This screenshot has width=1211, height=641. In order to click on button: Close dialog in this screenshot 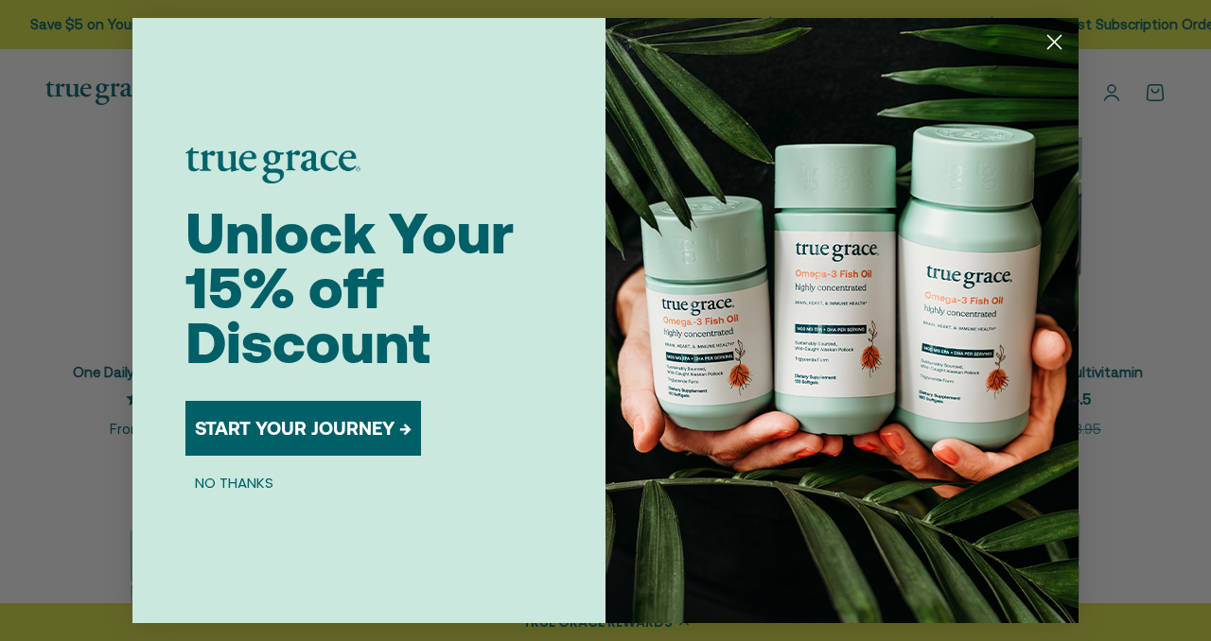, I will do `click(1054, 42)`.